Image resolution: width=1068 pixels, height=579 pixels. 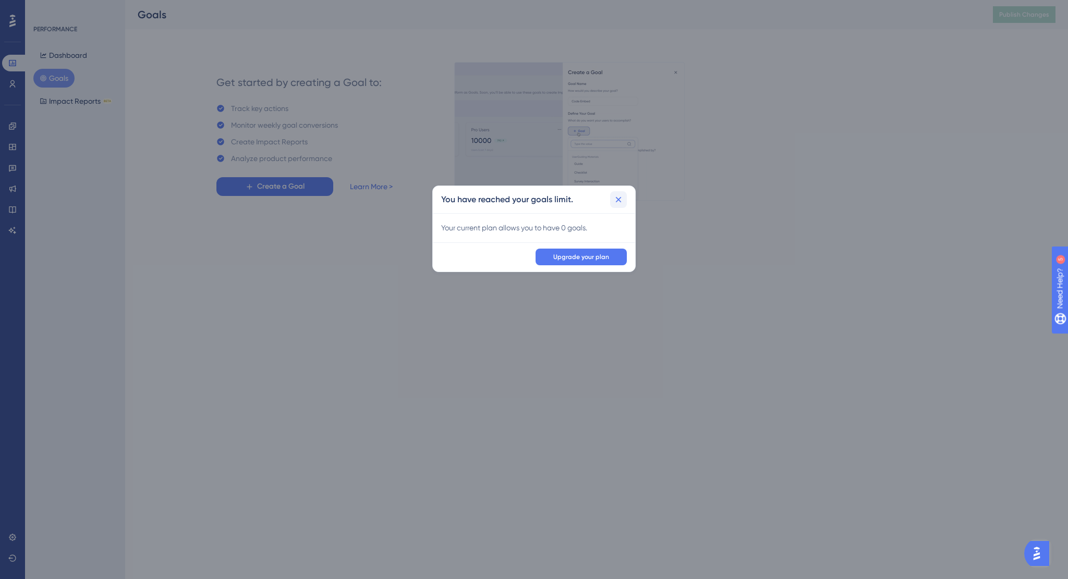 I want to click on span: Upgrade your plan, so click(x=581, y=257).